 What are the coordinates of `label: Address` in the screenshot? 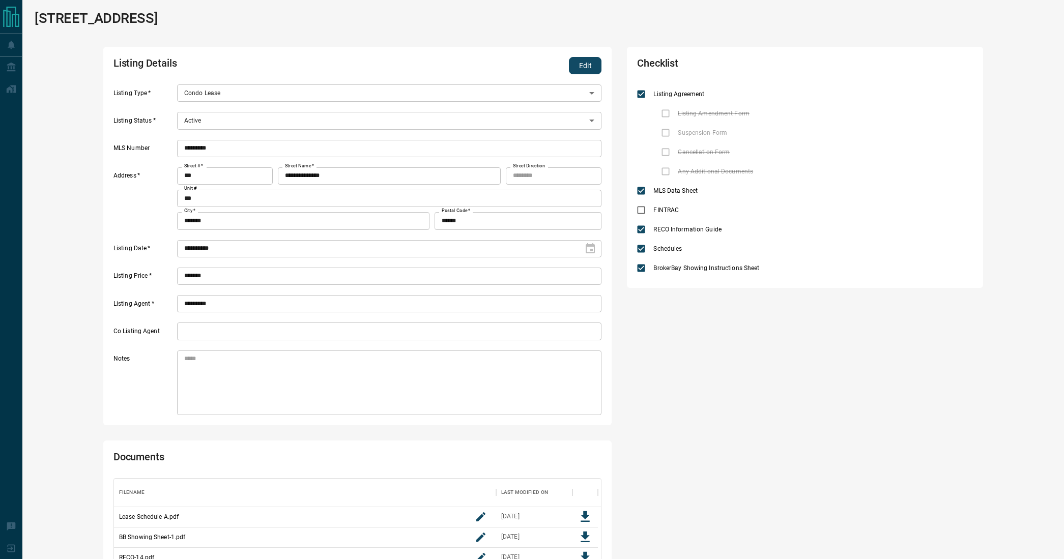 It's located at (144, 201).